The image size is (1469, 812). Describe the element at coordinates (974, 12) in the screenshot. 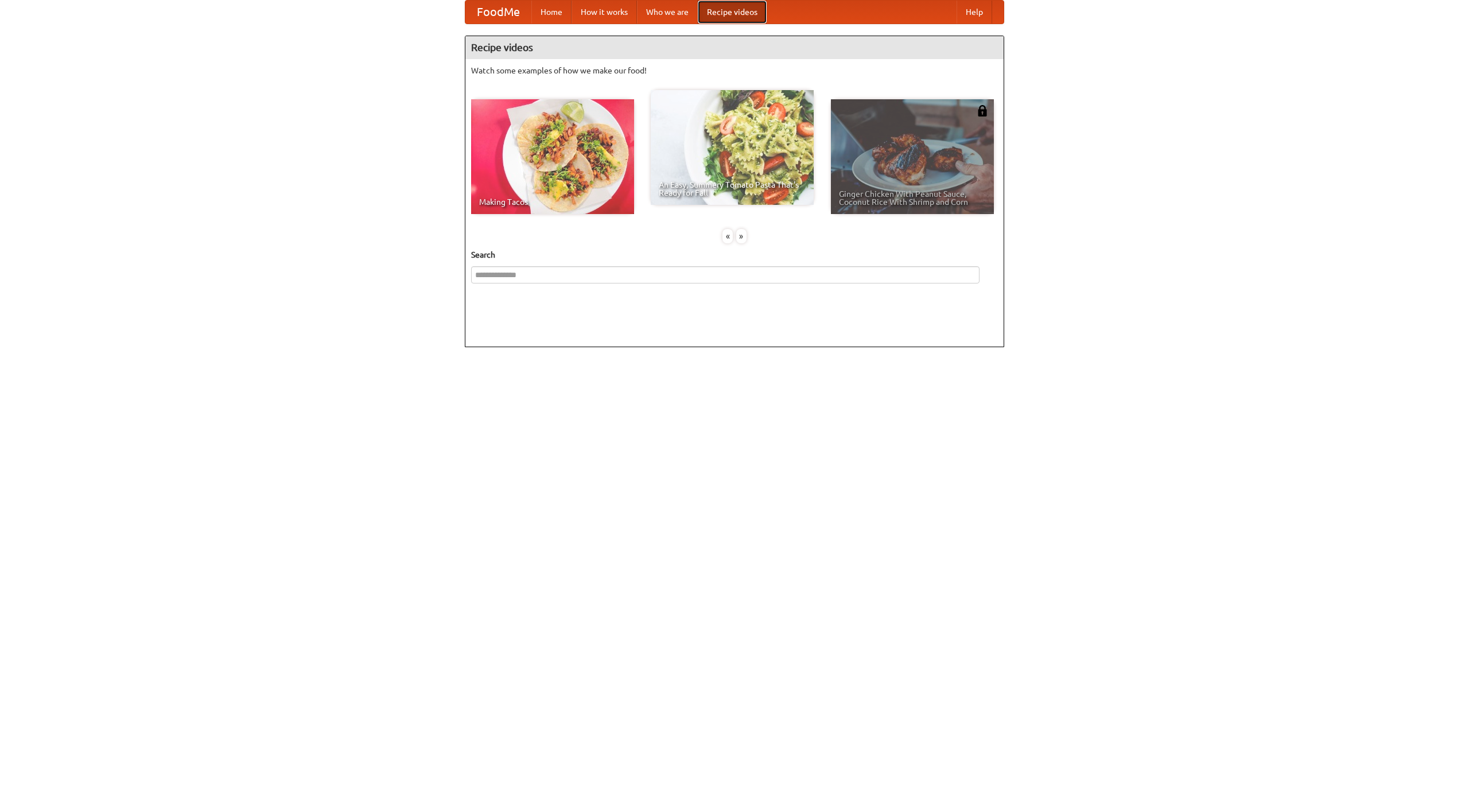

I see `a: Help` at that location.